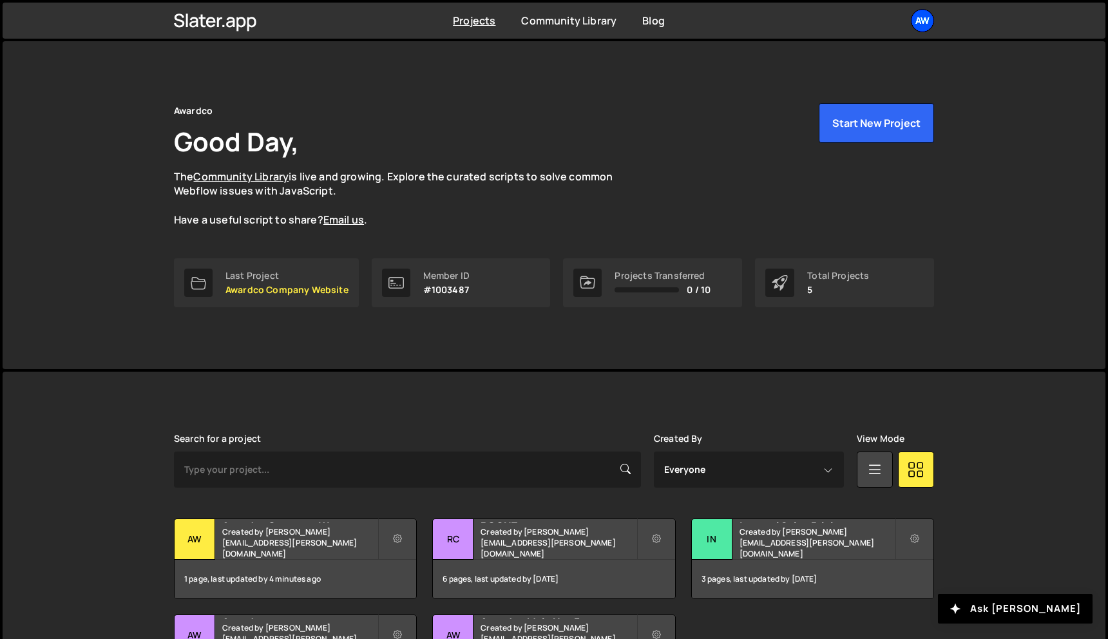 This screenshot has height=639, width=1108. I want to click on p: Awardco Company Website, so click(287, 290).